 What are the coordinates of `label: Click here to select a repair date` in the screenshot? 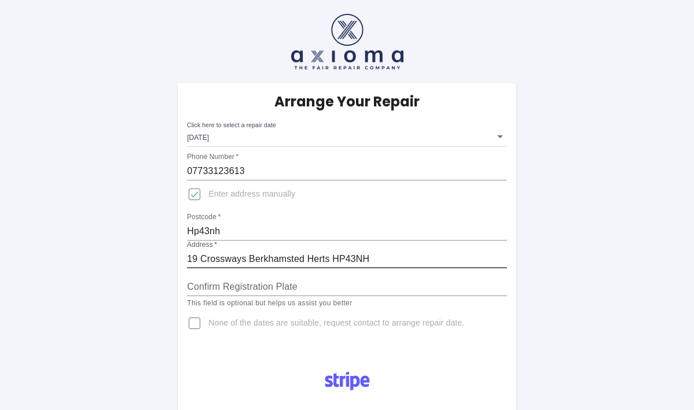 It's located at (231, 125).